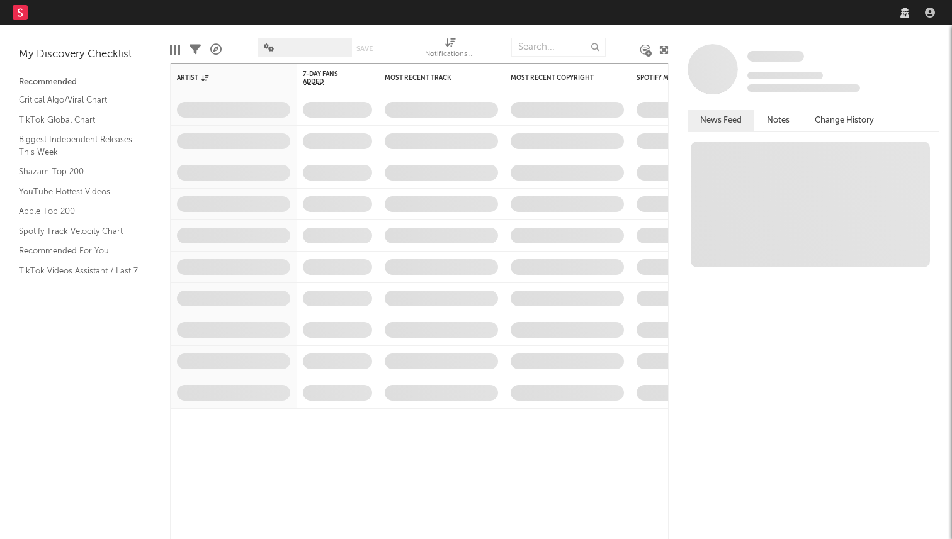  What do you see at coordinates (803, 88) in the screenshot?
I see `span: 0 fans last week` at bounding box center [803, 88].